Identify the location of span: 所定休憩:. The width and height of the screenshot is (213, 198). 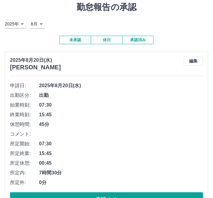
(25, 163).